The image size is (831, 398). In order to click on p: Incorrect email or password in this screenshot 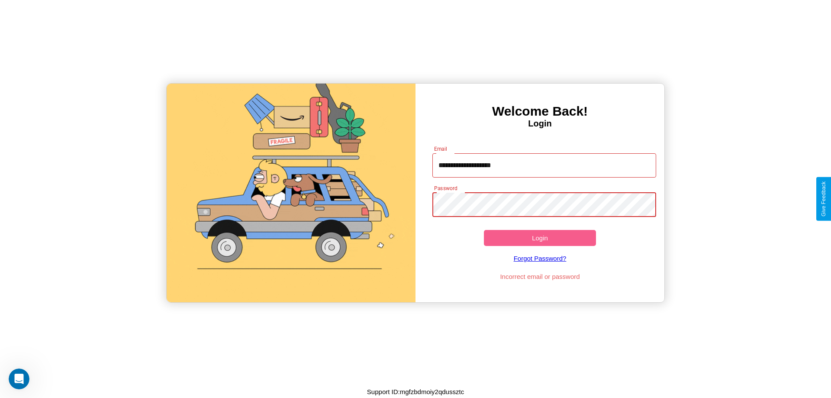, I will do `click(540, 276)`.